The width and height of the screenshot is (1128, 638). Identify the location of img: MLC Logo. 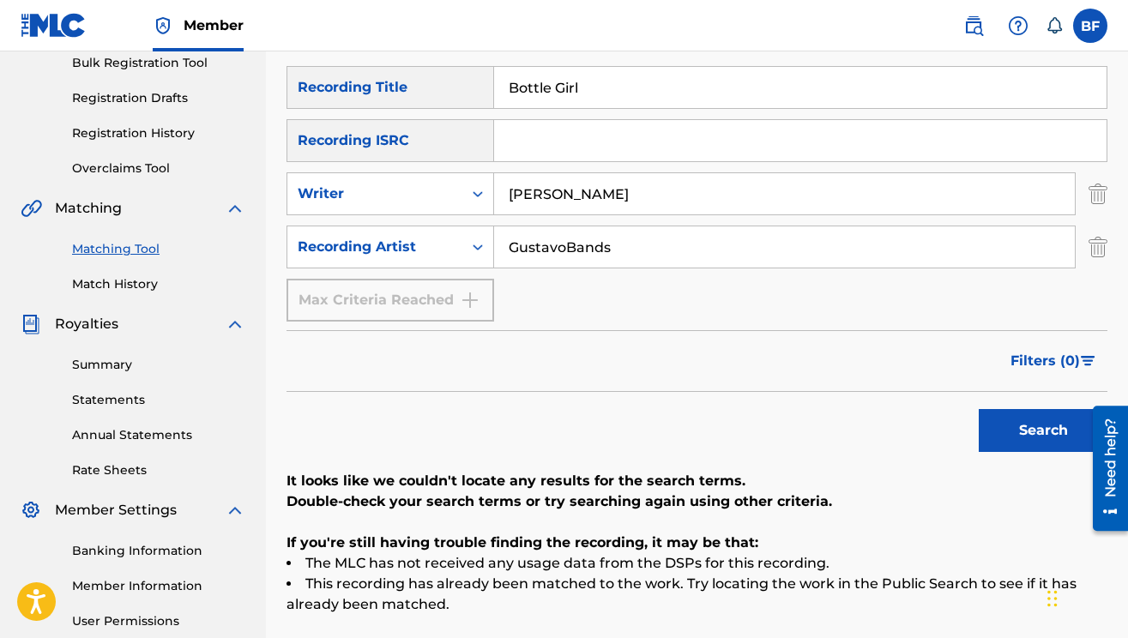
(53, 25).